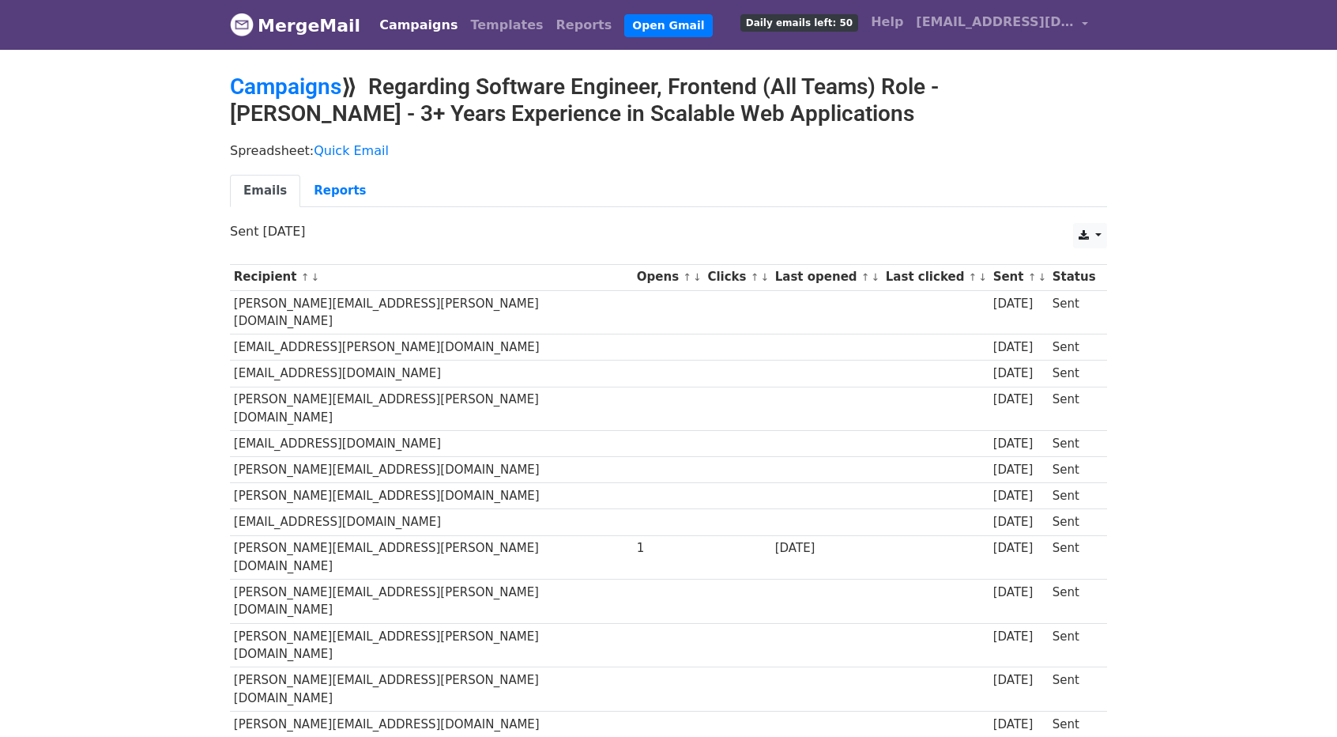 This screenshot has width=1337, height=737. I want to click on th: Status, so click(1074, 277).